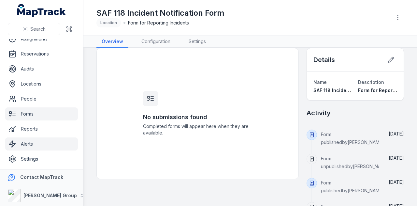 The width and height of the screenshot is (417, 206). What do you see at coordinates (396, 133) in the screenshot?
I see `time: 14/08/2025, 3:19:39 pm` at bounding box center [396, 133].